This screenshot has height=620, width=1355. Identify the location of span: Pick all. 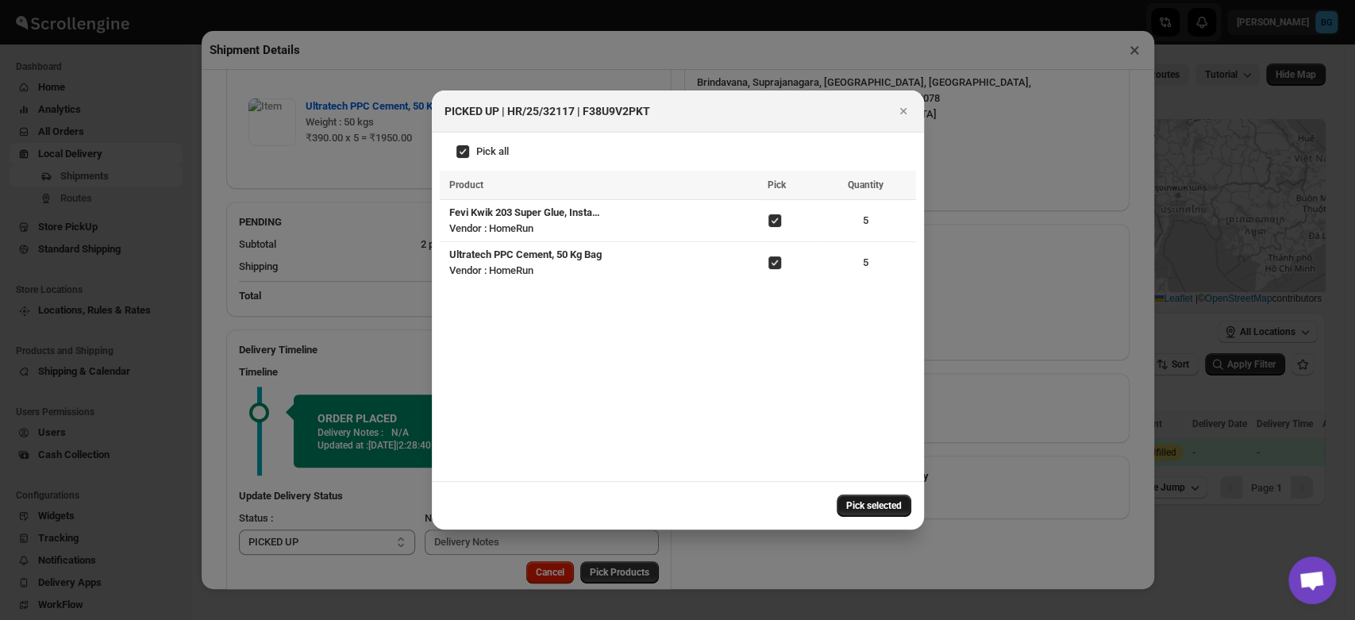
(492, 151).